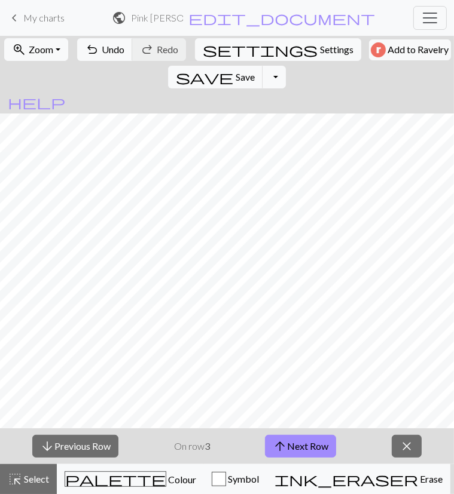  Describe the element at coordinates (181, 479) in the screenshot. I see `span: Colour` at that location.